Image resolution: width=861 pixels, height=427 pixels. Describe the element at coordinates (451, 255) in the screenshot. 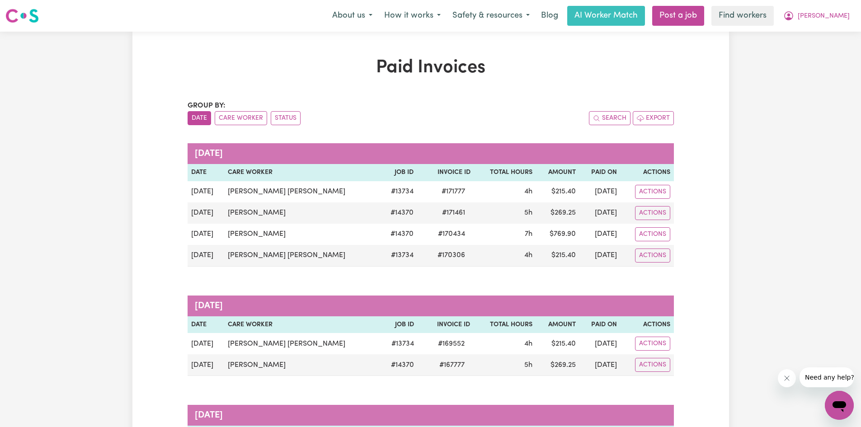

I see `span: # 170306` at that location.